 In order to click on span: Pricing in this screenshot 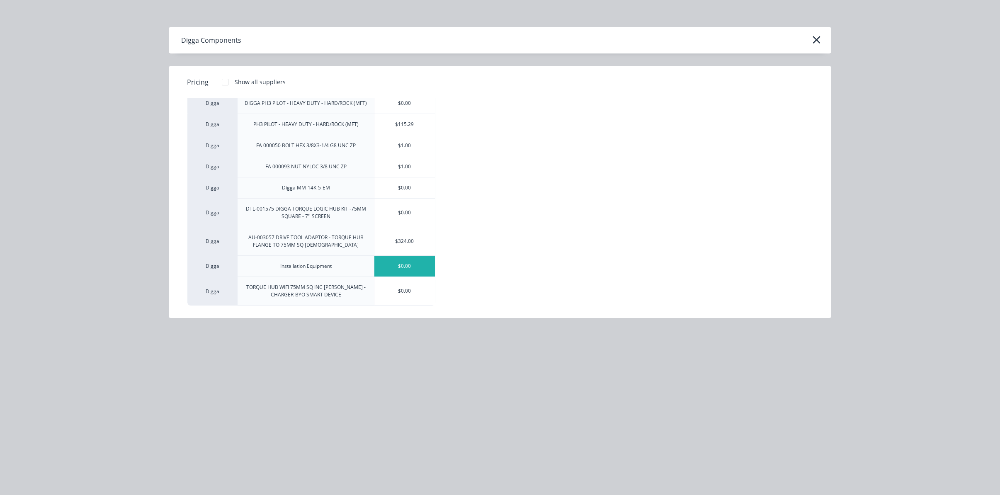, I will do `click(198, 82)`.